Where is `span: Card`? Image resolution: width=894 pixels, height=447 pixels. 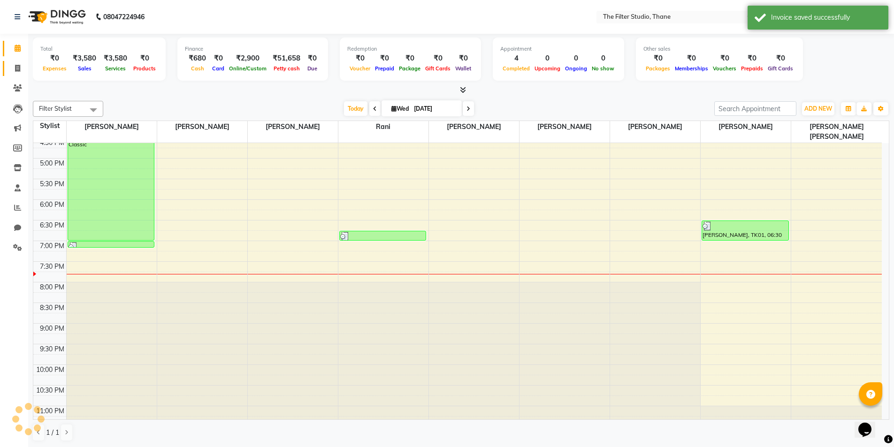 span: Card is located at coordinates (218, 68).